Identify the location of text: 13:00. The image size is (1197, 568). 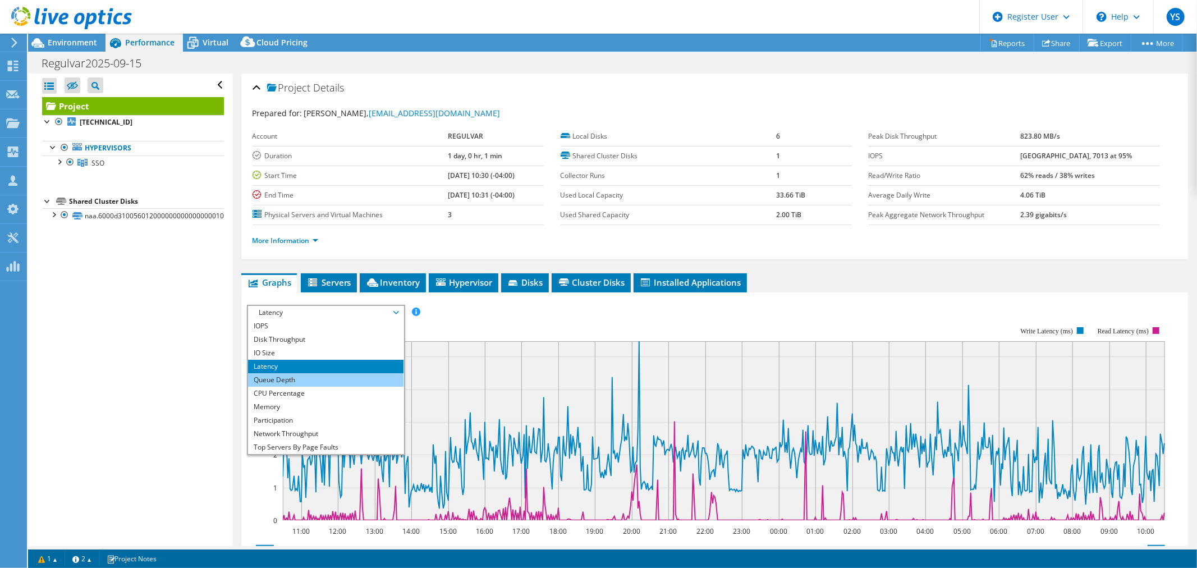
(374, 531).